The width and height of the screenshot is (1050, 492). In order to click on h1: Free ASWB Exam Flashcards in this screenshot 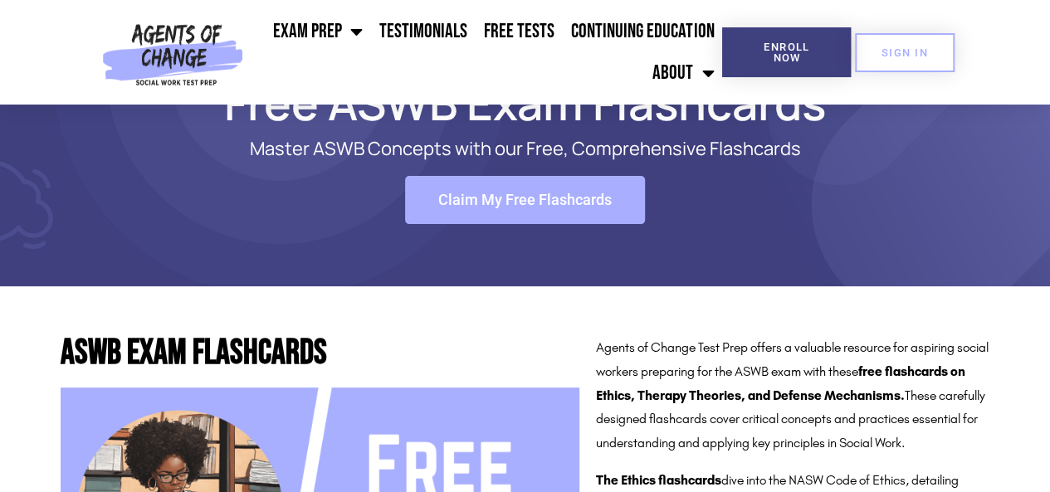, I will do `click(525, 103)`.